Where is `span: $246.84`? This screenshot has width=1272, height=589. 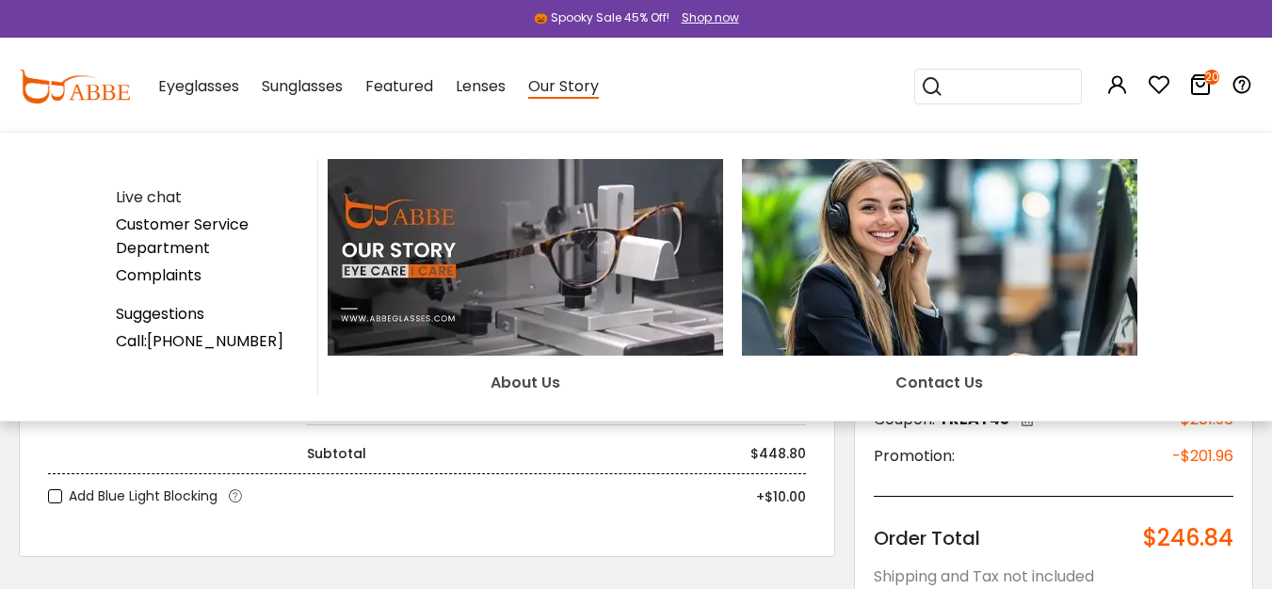
span: $246.84 is located at coordinates (1188, 538).